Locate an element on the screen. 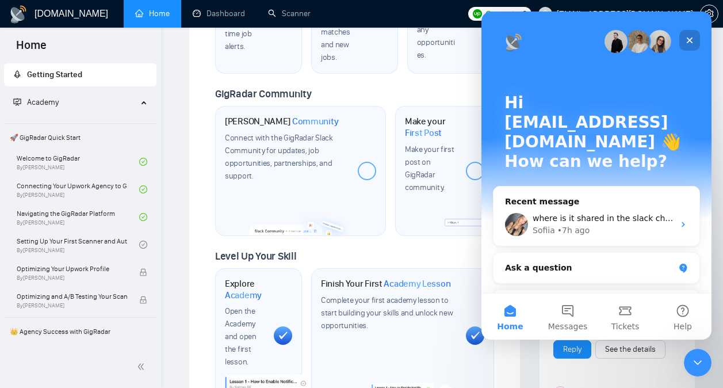 The image size is (723, 388). span: 0 is located at coordinates (525, 14).